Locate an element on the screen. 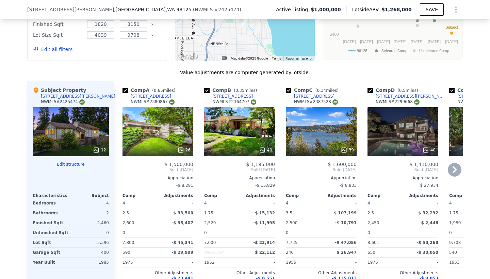 The width and height of the screenshot is (490, 279). text: $400 is located at coordinates (334, 34).